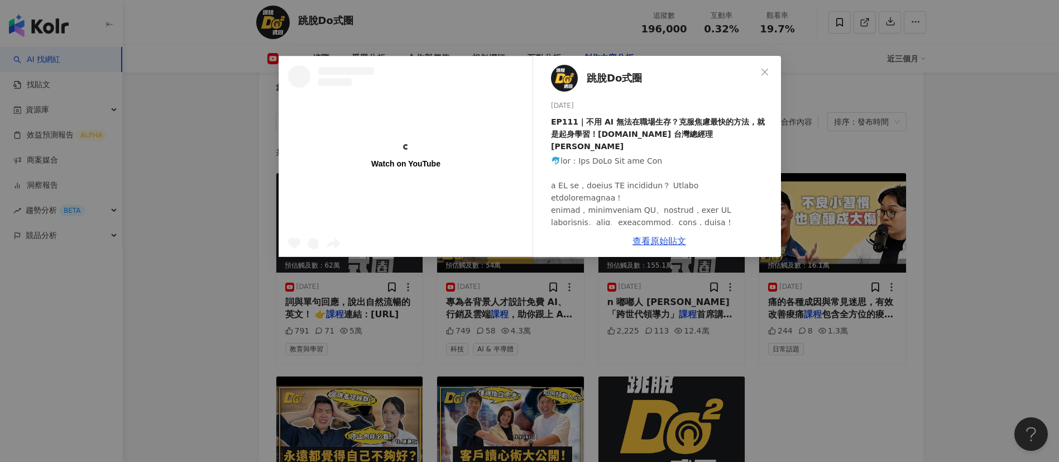  Describe the element at coordinates (765, 72) in the screenshot. I see `button: Close` at that location.